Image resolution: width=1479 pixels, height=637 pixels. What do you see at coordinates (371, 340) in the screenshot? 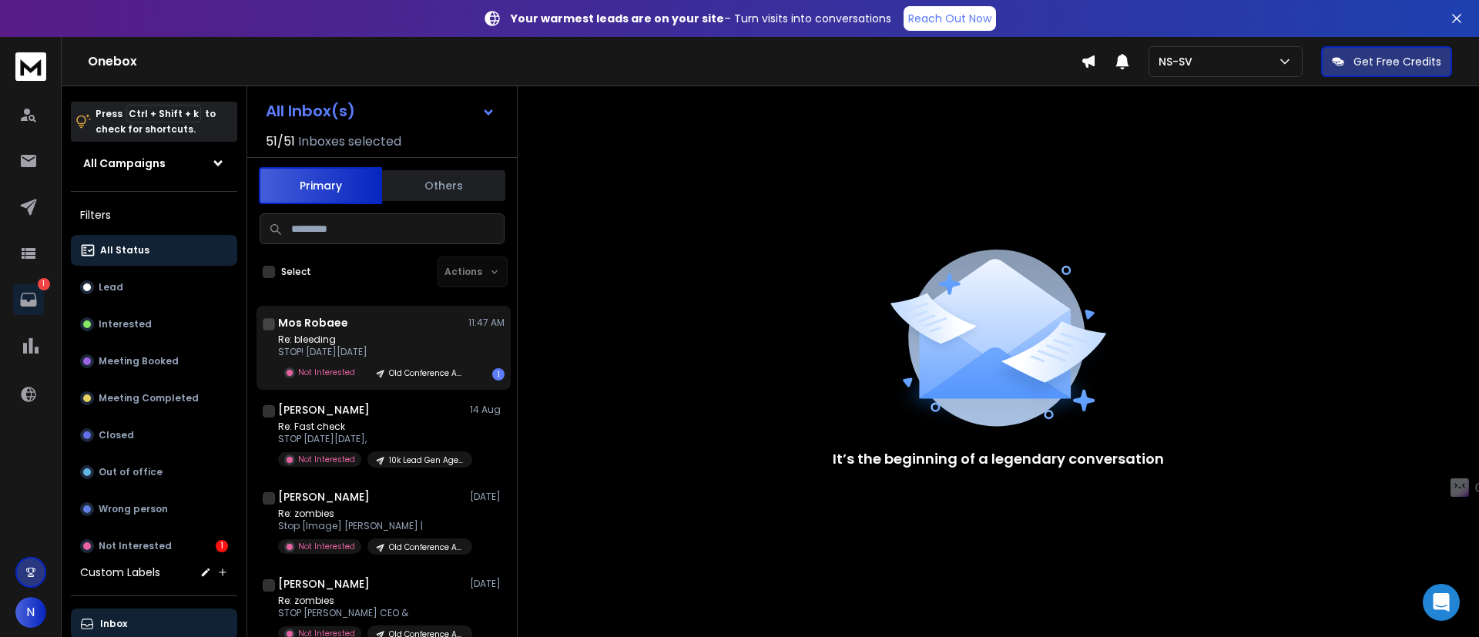
I see `p: Re: bleeding` at bounding box center [371, 340].